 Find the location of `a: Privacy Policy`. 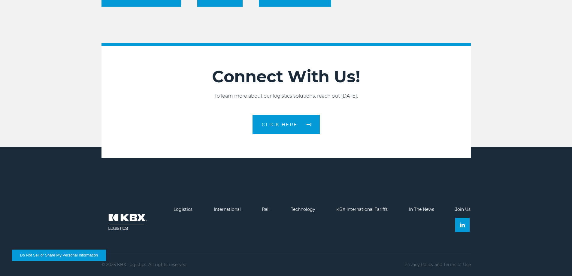

a: Privacy Policy is located at coordinates (419, 265).